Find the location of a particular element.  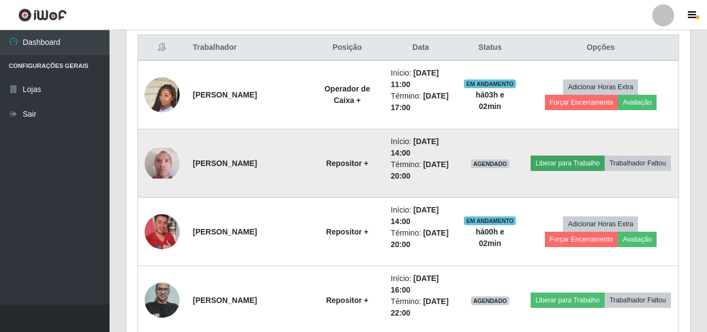

img: CoreUI Logo is located at coordinates (42, 15).